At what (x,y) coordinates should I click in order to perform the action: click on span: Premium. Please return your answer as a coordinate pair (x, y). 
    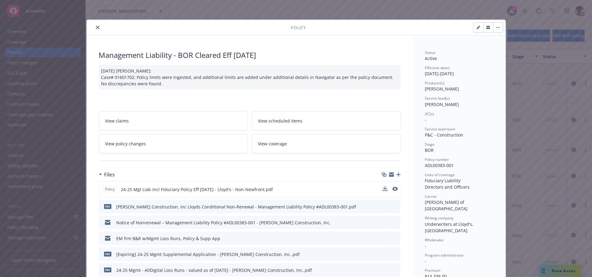
    Looking at the image, I should click on (432, 270).